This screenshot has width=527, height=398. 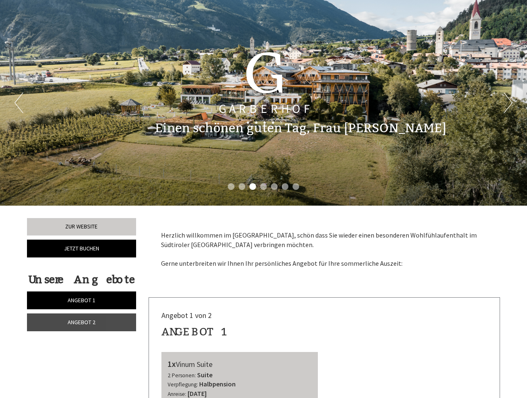 I want to click on span: Angebot 1, so click(x=81, y=300).